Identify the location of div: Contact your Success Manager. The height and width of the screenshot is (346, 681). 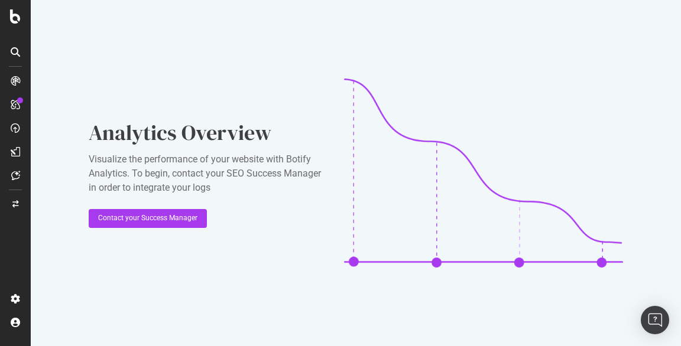
(148, 218).